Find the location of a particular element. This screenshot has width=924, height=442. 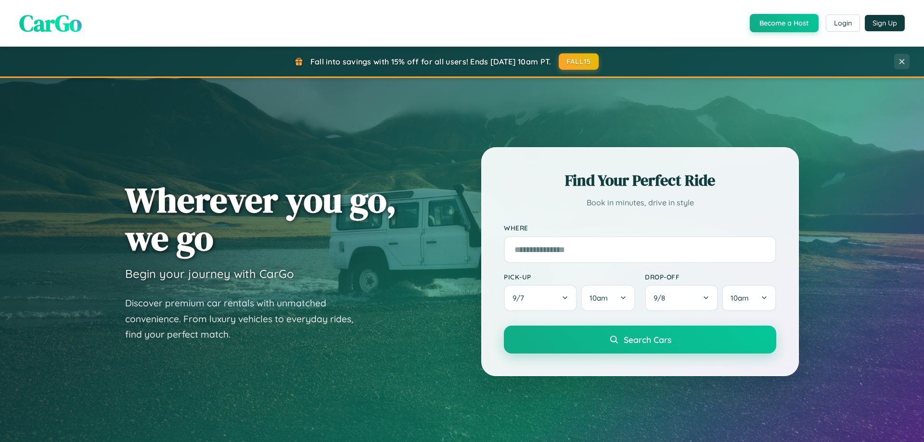

button: 9/7 is located at coordinates (541, 298).